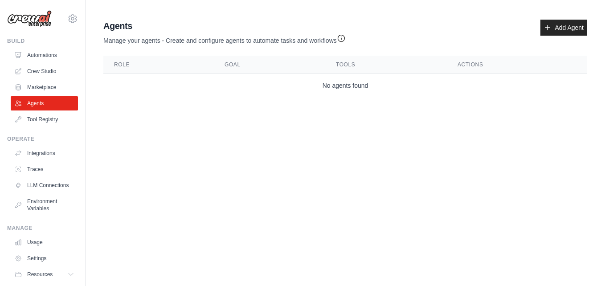 This screenshot has width=605, height=286. Describe the element at coordinates (44, 242) in the screenshot. I see `a: Usage` at that location.